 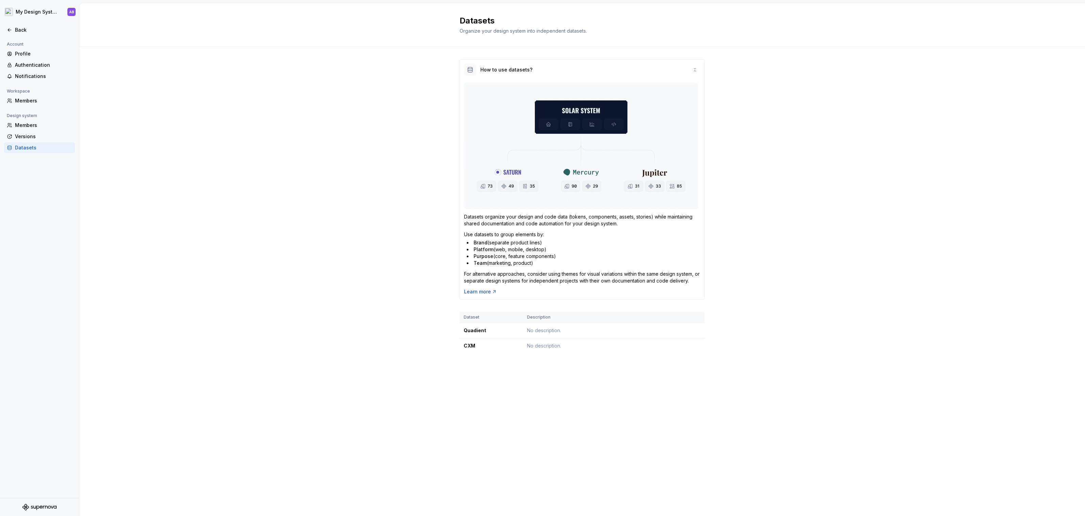 I want to click on a: Authentication, so click(x=39, y=65).